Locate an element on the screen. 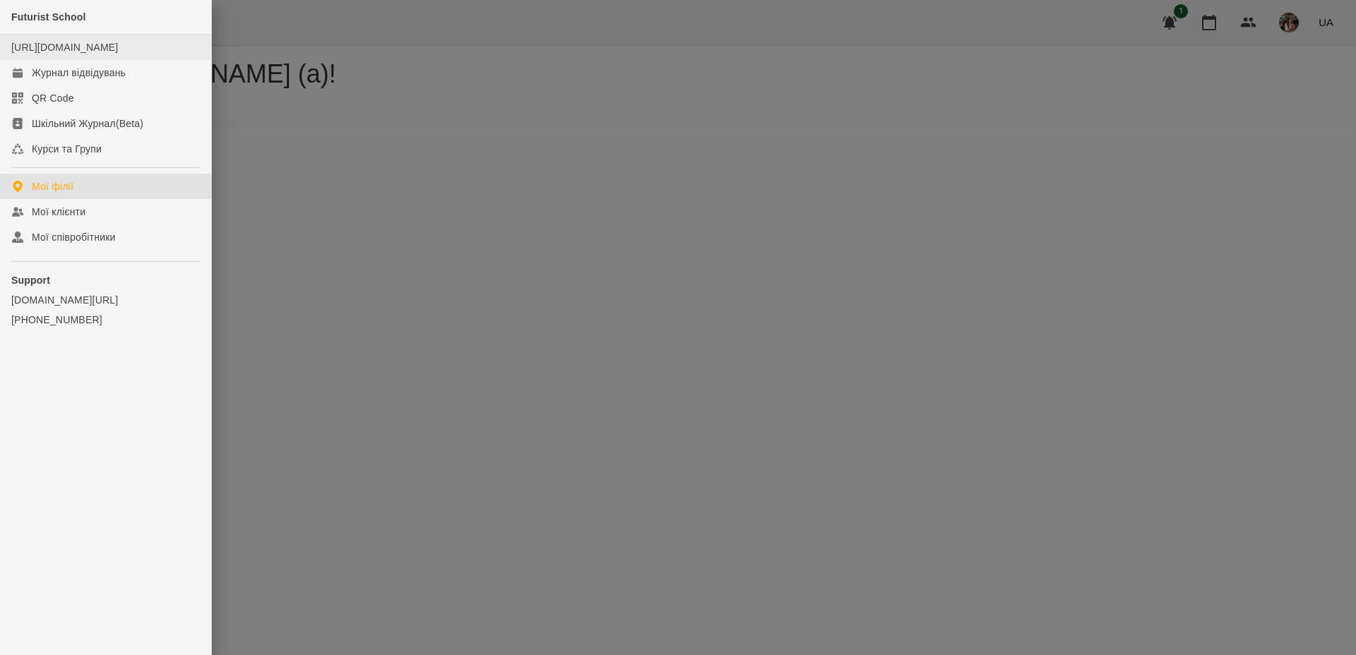  span: Futurist School is located at coordinates (49, 17).